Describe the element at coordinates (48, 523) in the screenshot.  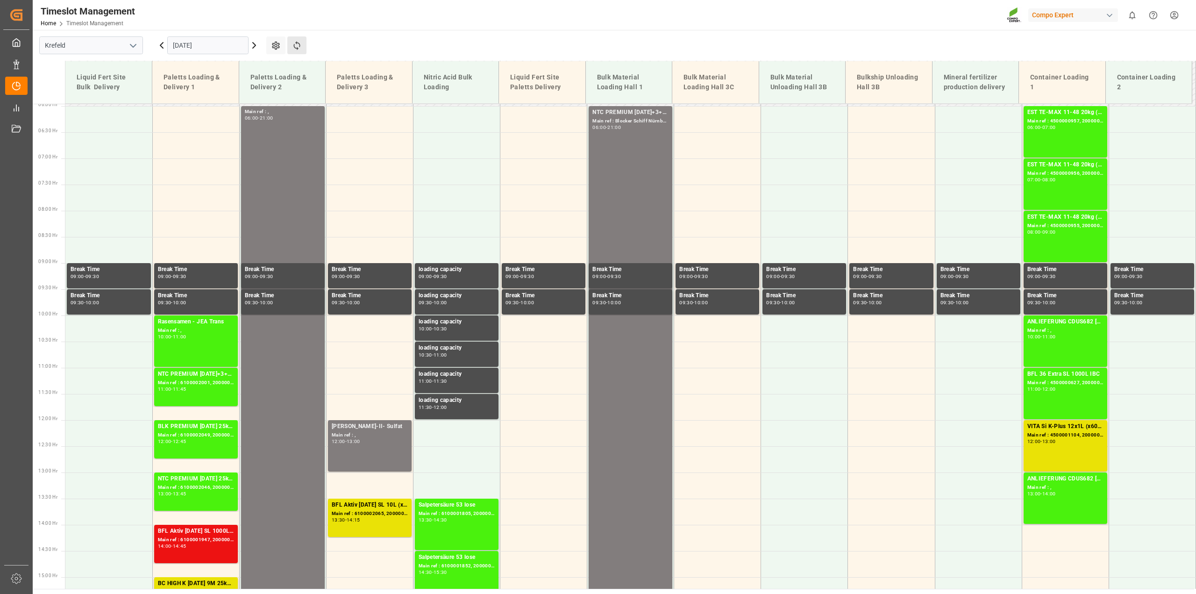
I see `span: 14:00 Hr` at that location.